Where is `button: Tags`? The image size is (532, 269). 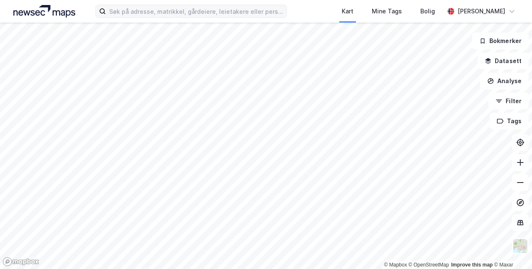
button: Tags is located at coordinates (509, 121).